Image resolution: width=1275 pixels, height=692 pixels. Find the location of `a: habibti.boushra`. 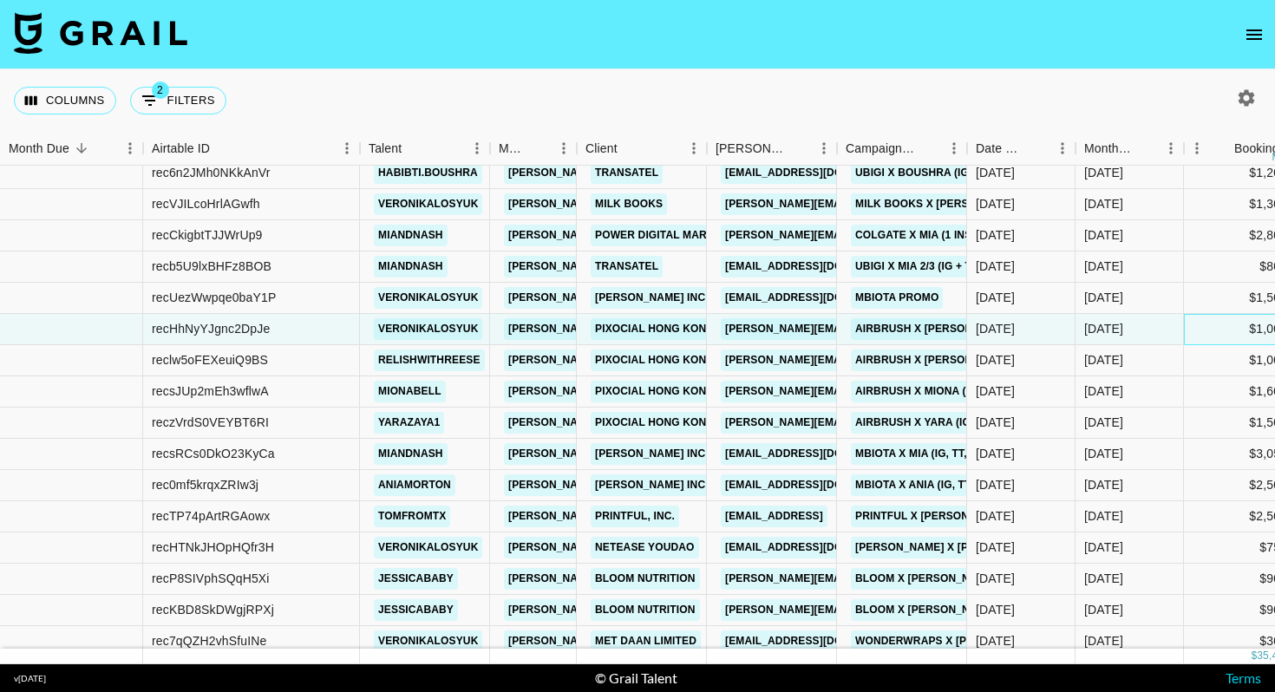

a: habibti.boushra is located at coordinates (428, 173).